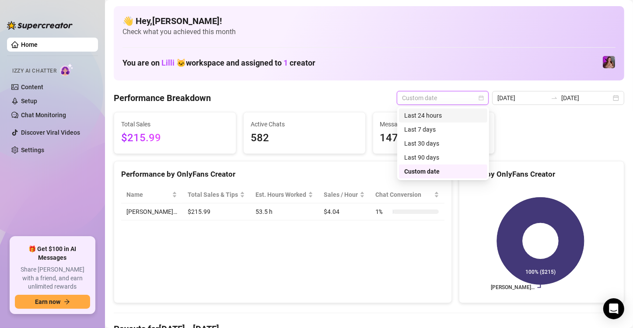  Describe the element at coordinates (586, 98) in the screenshot. I see `input: End date` at that location.